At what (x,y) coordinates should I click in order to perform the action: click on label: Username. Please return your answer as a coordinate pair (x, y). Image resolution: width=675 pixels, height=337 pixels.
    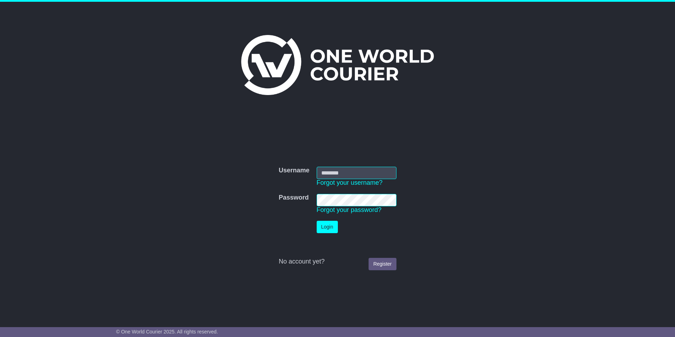
    Looking at the image, I should click on (294, 171).